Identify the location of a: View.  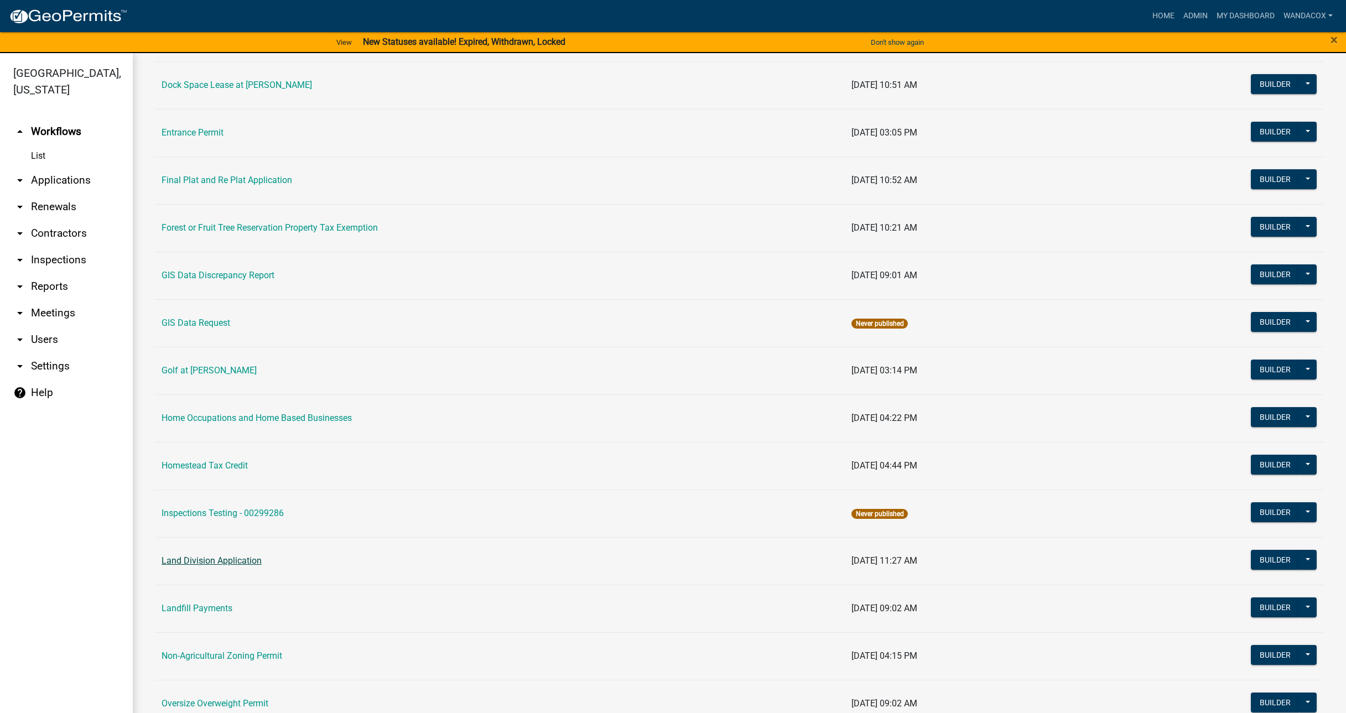
(344, 42).